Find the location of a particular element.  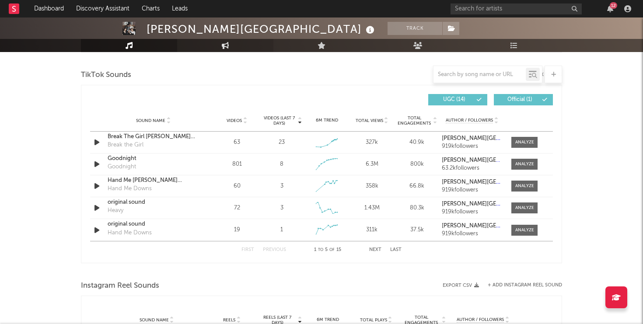

div: 80.3k is located at coordinates (417, 208).